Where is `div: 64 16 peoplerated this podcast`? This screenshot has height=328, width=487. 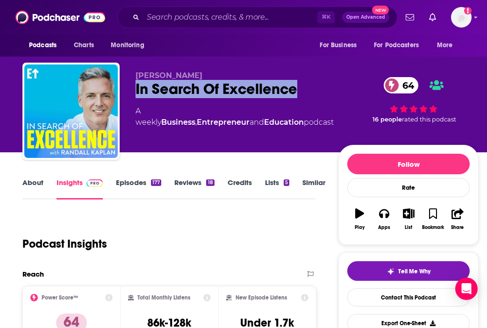 div: 64 16 peoplerated this podcast is located at coordinates (413, 100).